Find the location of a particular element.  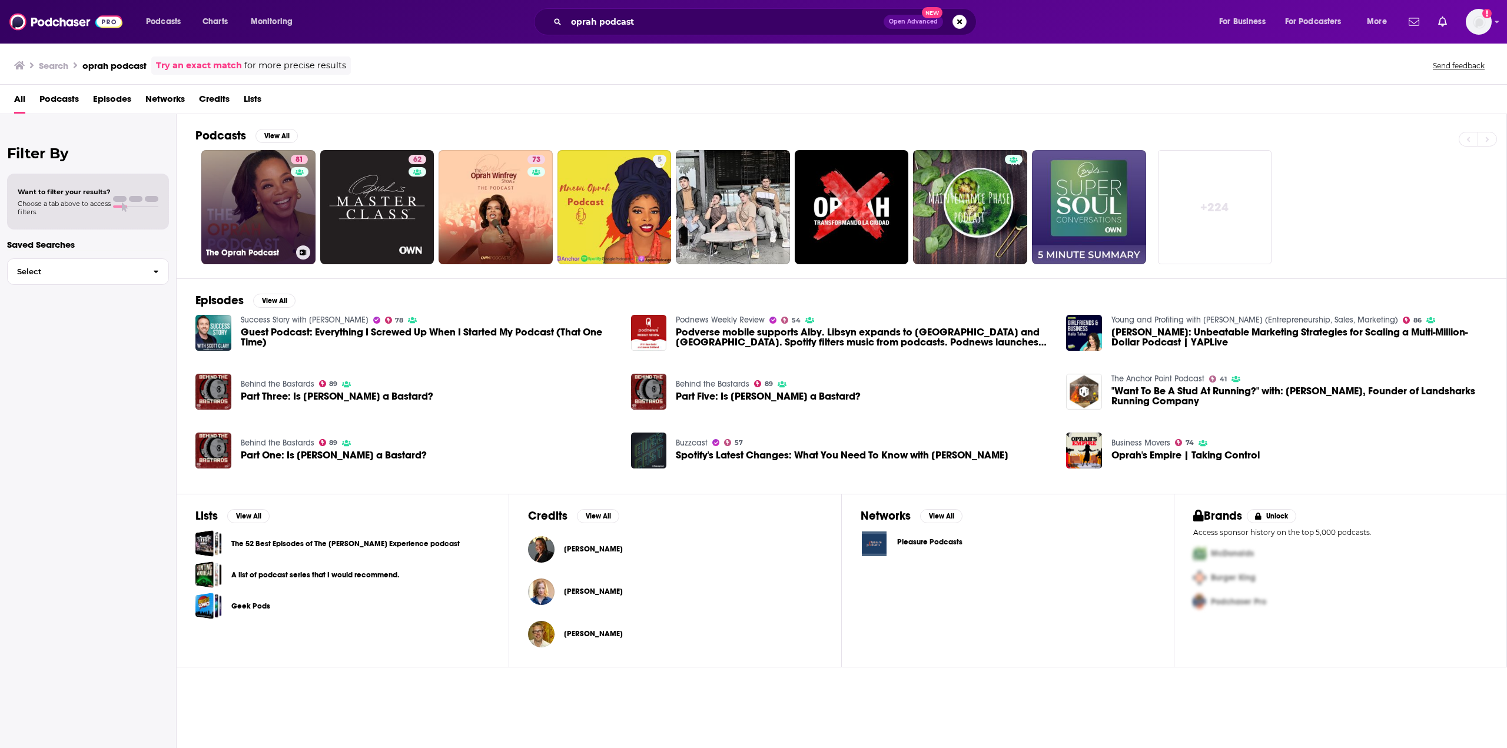

a: Charts is located at coordinates (215, 22).